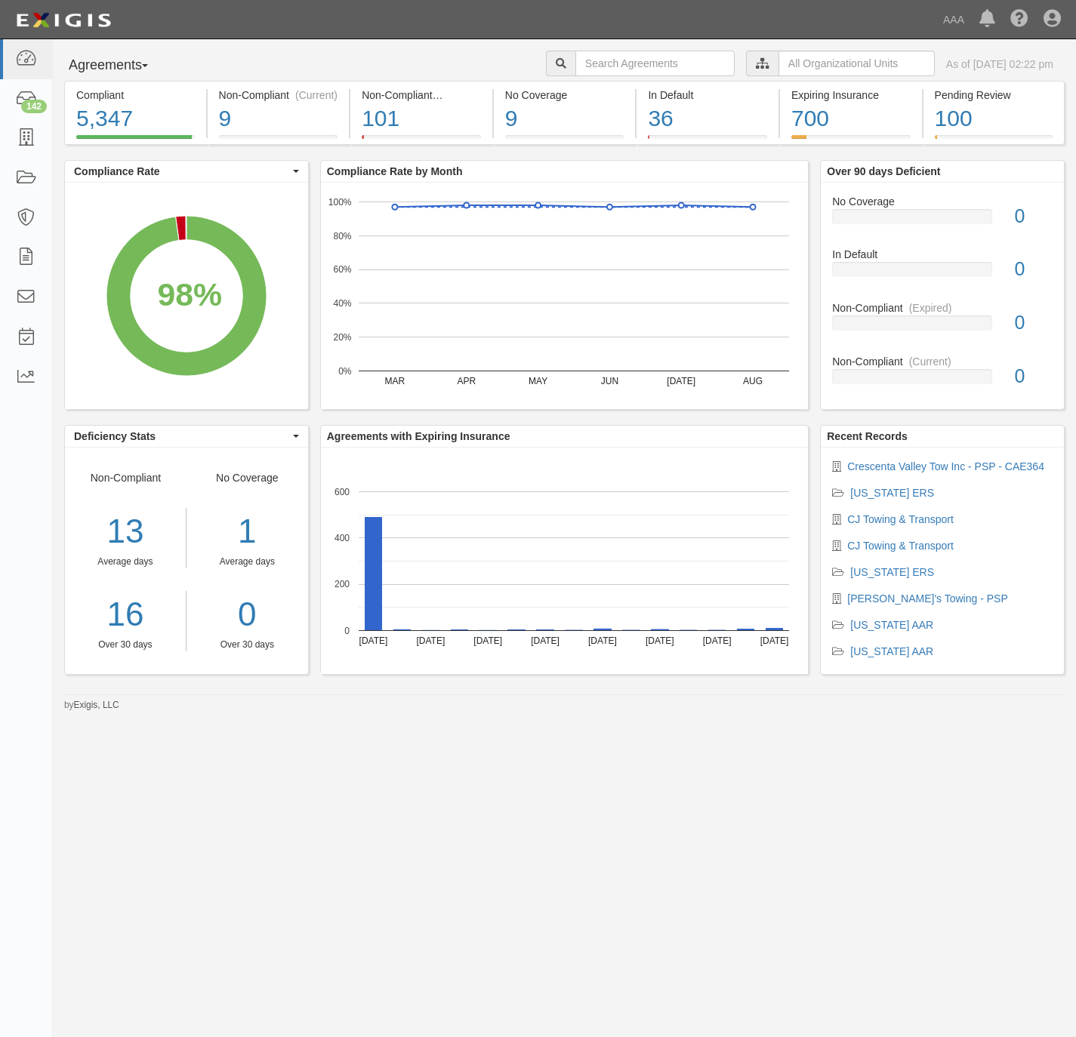  Describe the element at coordinates (135, 141) in the screenshot. I see `a: Compliant5,347` at that location.